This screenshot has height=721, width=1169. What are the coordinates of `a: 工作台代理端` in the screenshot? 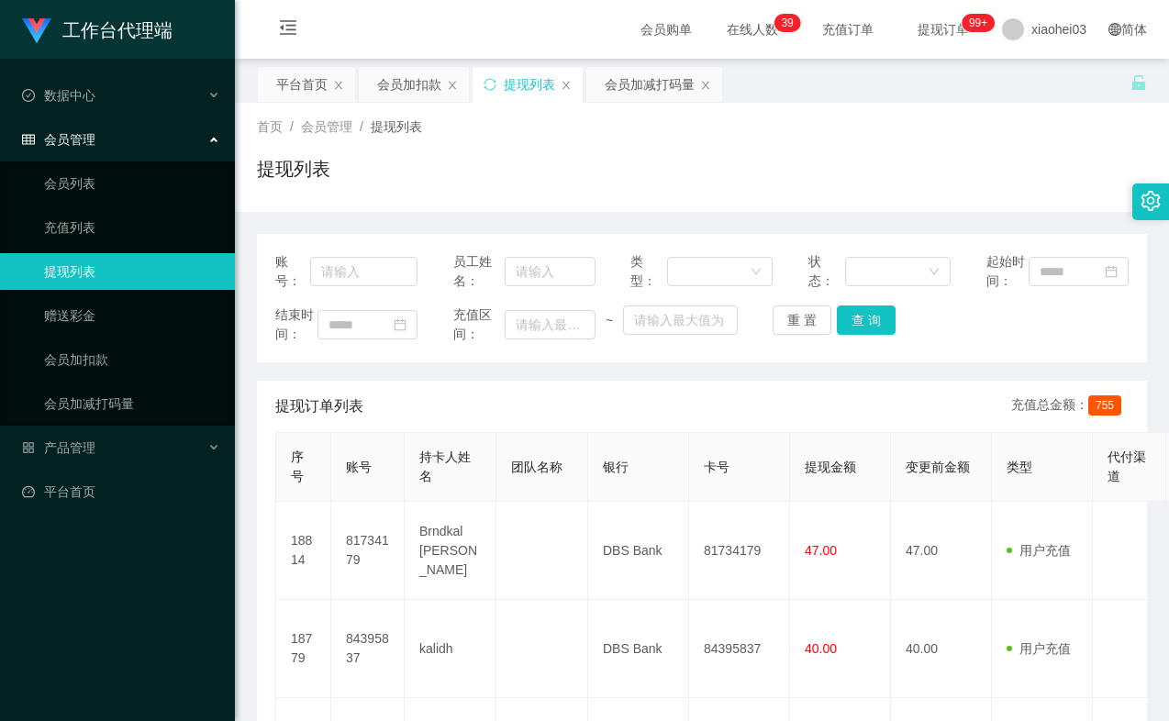 It's located at (97, 29).